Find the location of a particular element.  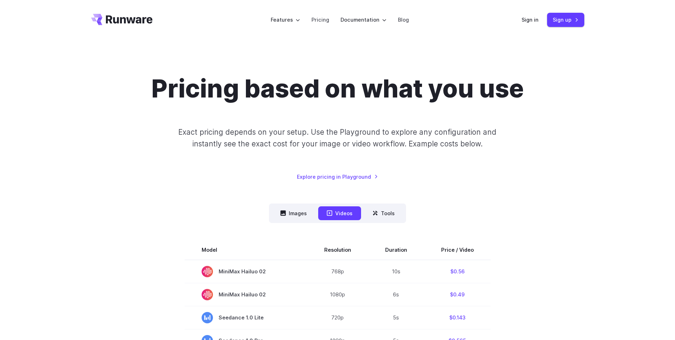

td: 5s is located at coordinates (396, 317).